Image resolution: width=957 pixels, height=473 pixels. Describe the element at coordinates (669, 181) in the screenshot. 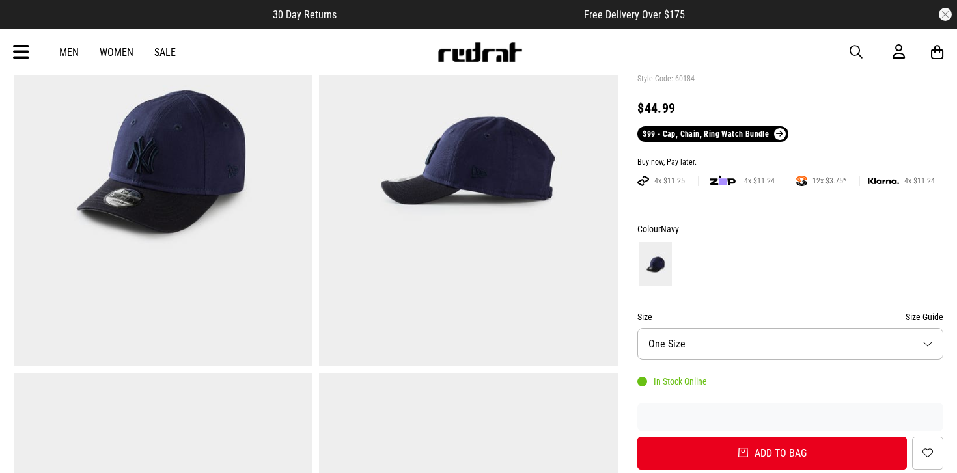

I see `span: 4x $11.25` at that location.